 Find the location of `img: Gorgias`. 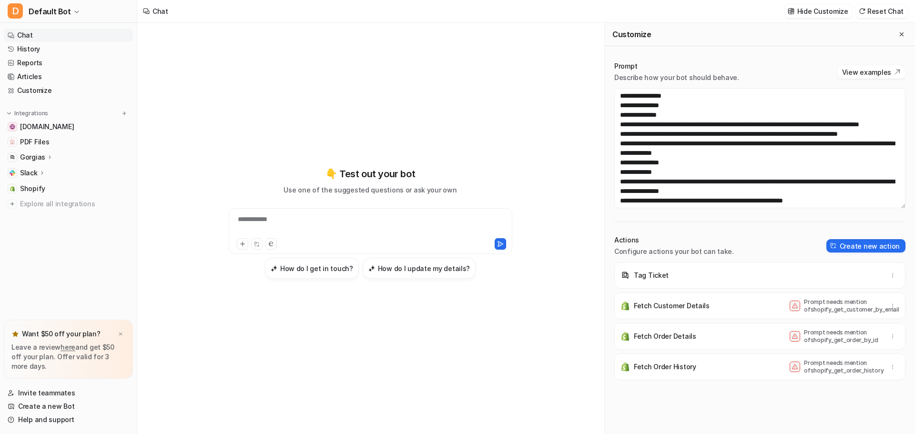

img: Gorgias is located at coordinates (12, 157).